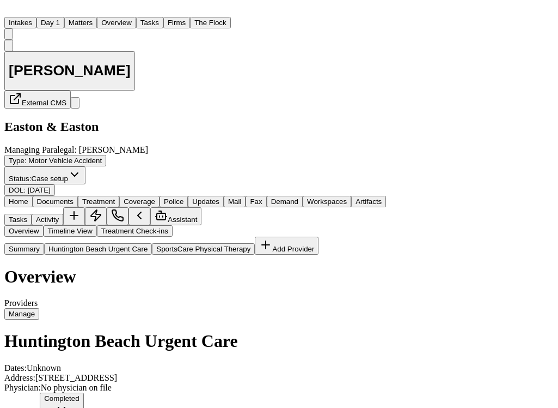 The image size is (558, 408). What do you see at coordinates (183, 219) in the screenshot?
I see `span: Assistant` at bounding box center [183, 219].